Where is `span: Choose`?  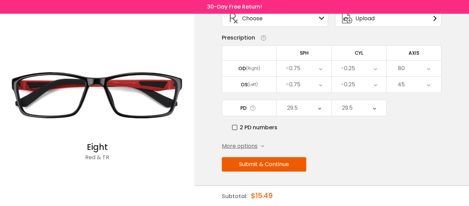 span: Choose is located at coordinates (253, 18).